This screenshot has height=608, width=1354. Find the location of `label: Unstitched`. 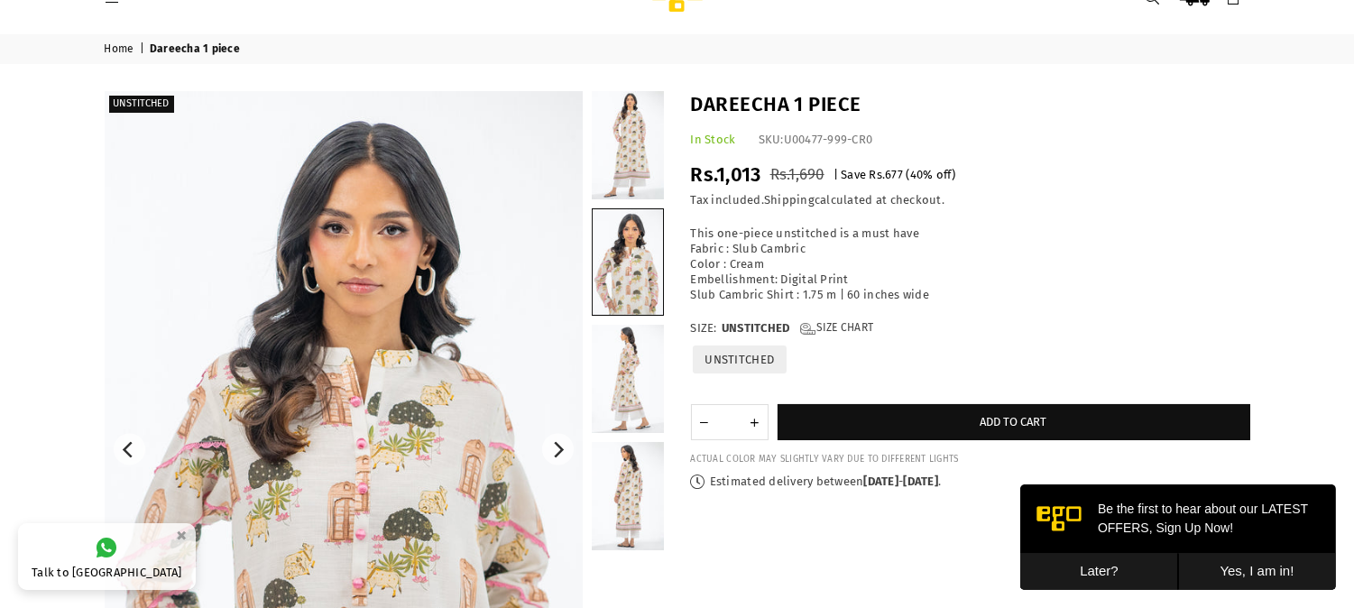

label: Unstitched is located at coordinates (142, 104).